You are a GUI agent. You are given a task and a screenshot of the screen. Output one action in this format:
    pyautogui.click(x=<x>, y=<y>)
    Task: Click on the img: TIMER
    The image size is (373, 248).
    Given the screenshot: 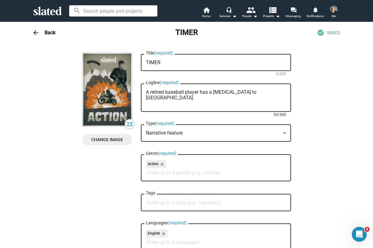 What is the action you would take?
    pyautogui.click(x=107, y=89)
    